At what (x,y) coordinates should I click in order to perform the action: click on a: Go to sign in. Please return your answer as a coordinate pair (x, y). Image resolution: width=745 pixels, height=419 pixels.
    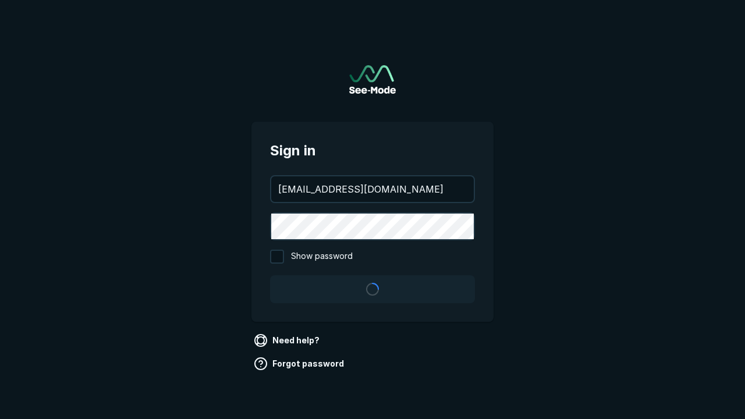
    Looking at the image, I should click on (372, 79).